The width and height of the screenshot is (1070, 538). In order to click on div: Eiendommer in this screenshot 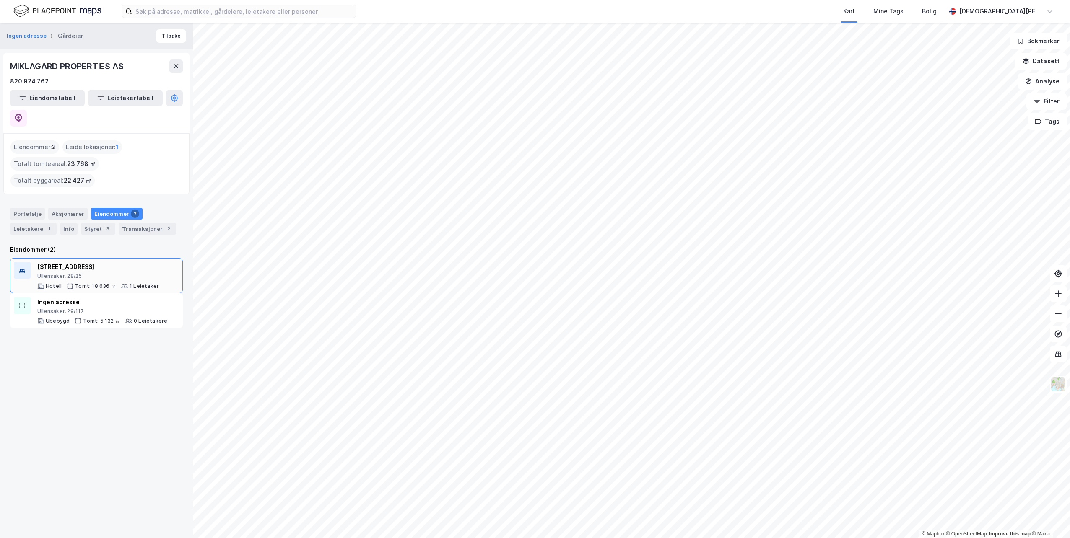, I will do `click(117, 214)`.